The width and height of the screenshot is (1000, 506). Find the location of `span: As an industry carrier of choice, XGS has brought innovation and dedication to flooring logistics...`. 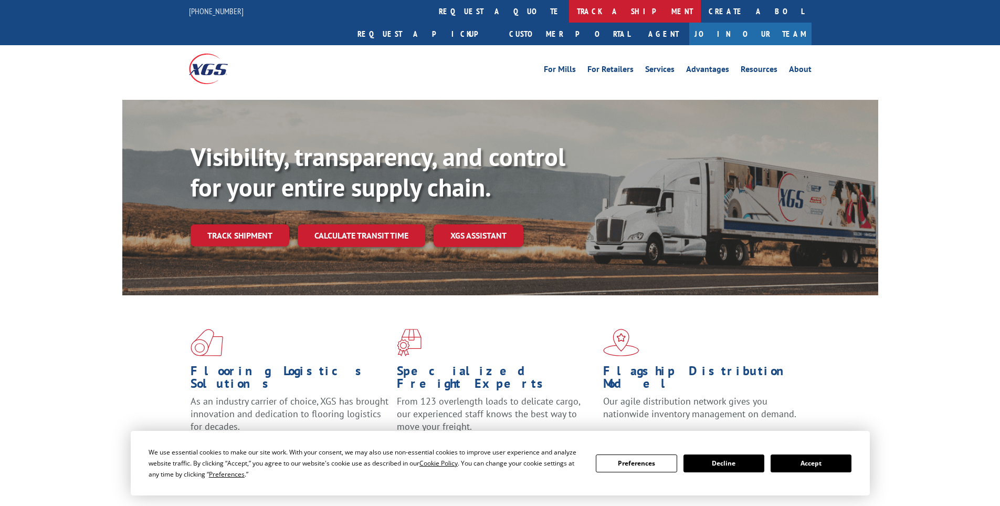

span: As an industry carrier of choice, XGS has brought innovation and dedication to flooring logistics... is located at coordinates (289, 413).